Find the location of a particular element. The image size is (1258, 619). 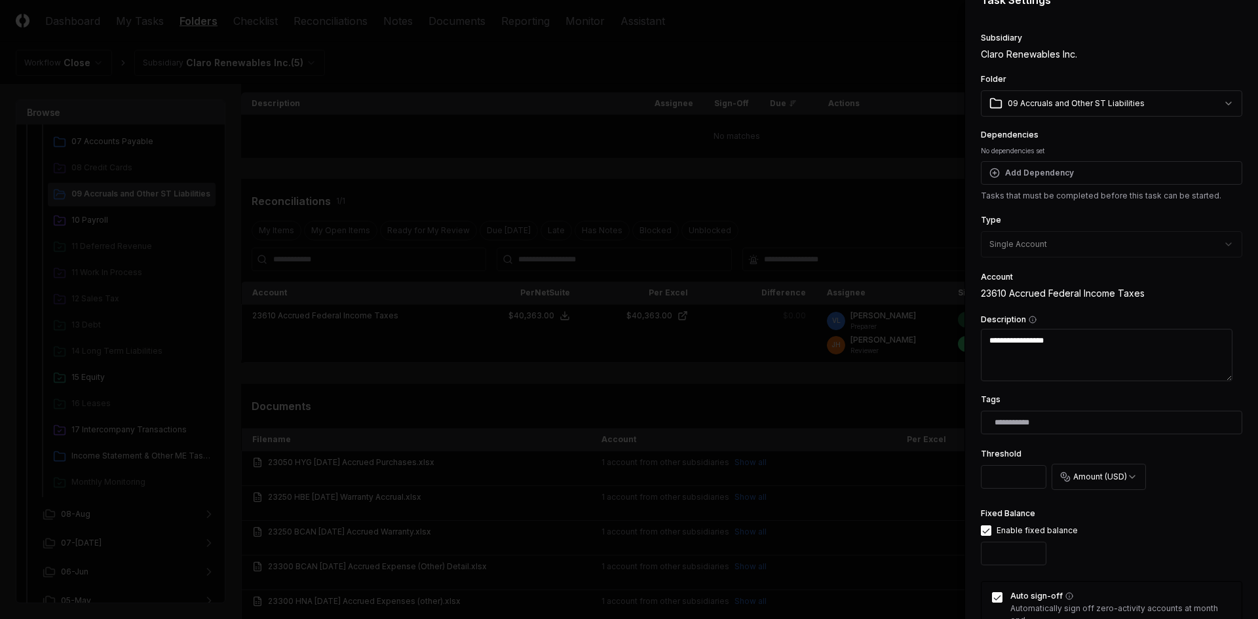

label: Description is located at coordinates (1111, 320).